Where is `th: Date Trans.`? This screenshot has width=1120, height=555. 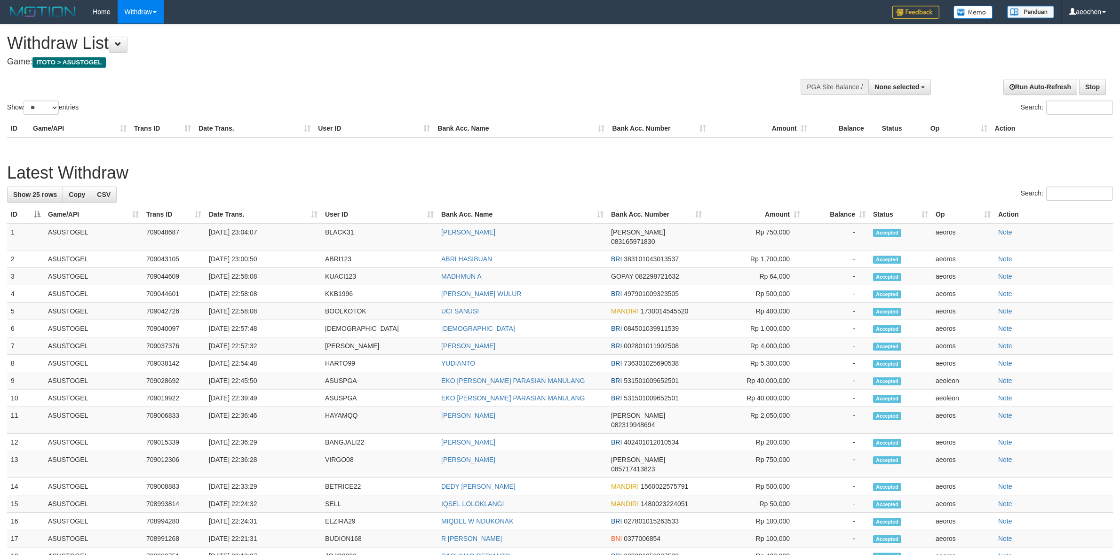 th: Date Trans. is located at coordinates (254, 128).